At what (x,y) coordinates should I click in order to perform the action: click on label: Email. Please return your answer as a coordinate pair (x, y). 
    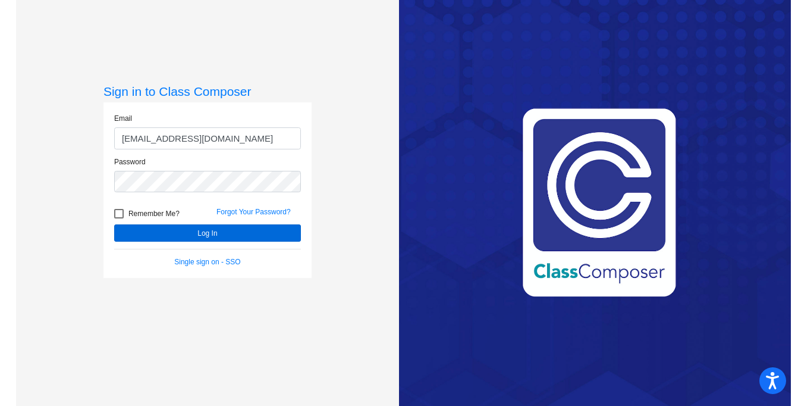
    Looking at the image, I should click on (123, 118).